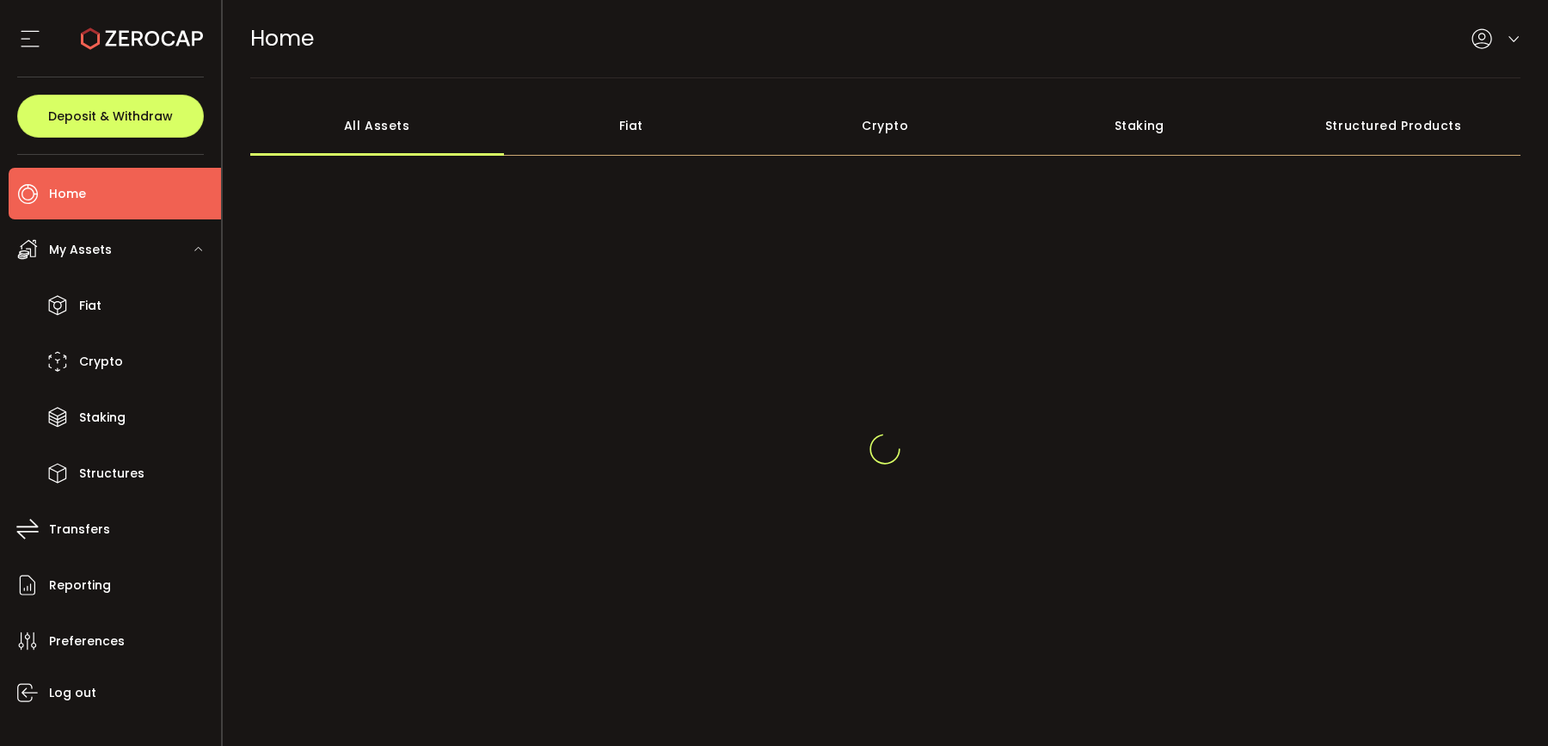  I want to click on button: Deposit & Withdraw, so click(110, 116).